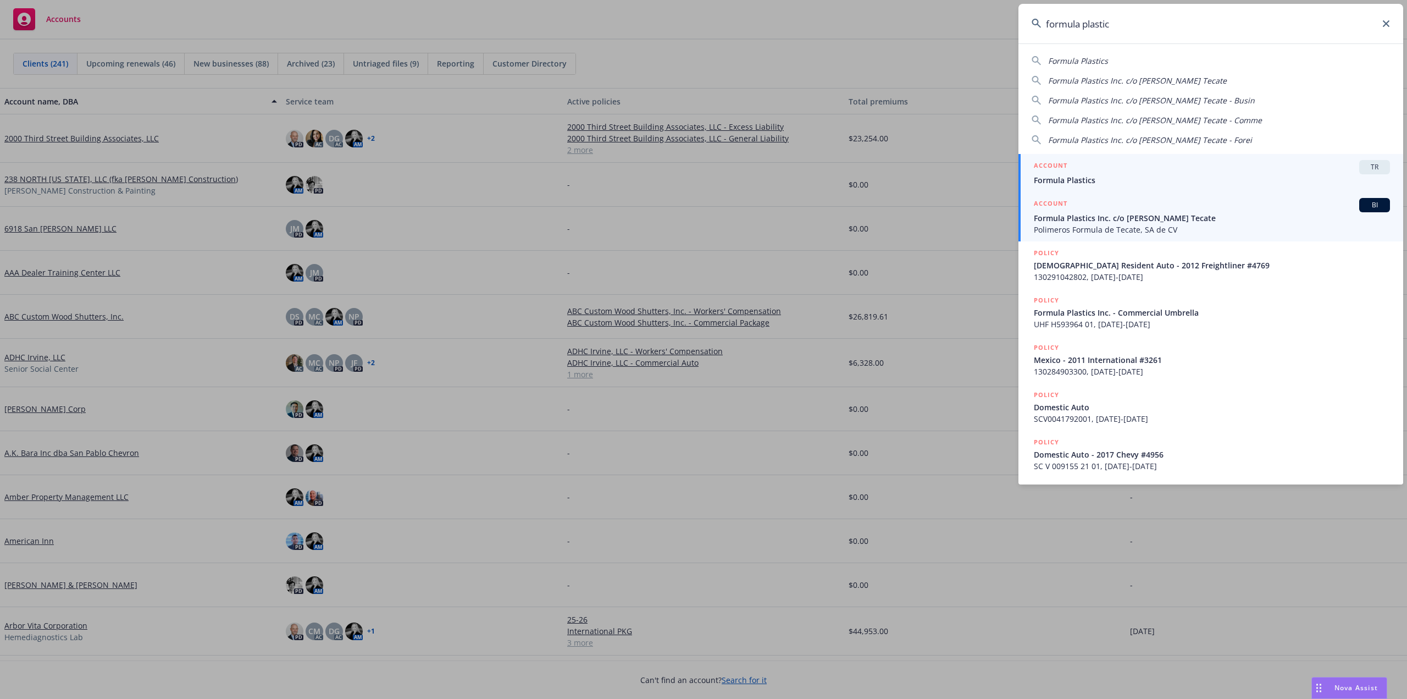 The image size is (1407, 699). Describe the element at coordinates (1349, 688) in the screenshot. I see `button: Nova Assist` at that location.